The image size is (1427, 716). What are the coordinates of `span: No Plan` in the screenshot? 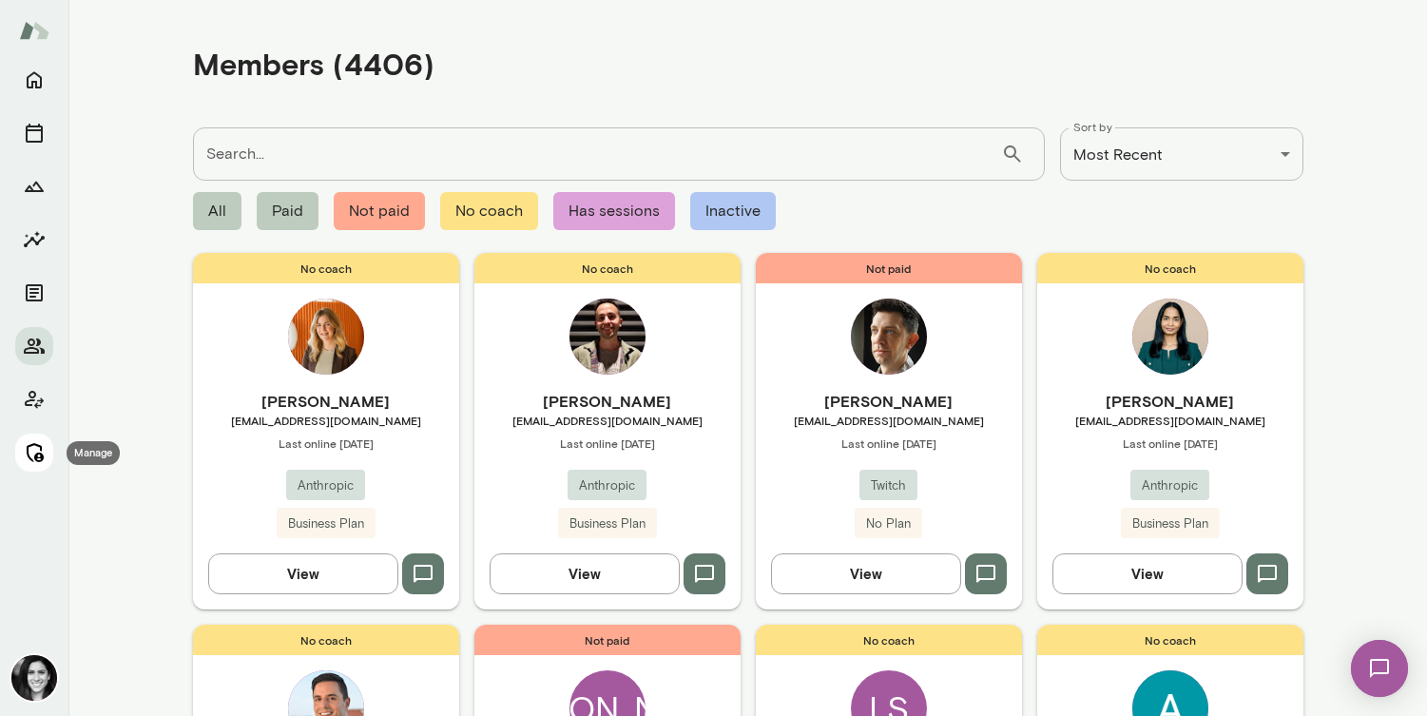 It's located at (888, 524).